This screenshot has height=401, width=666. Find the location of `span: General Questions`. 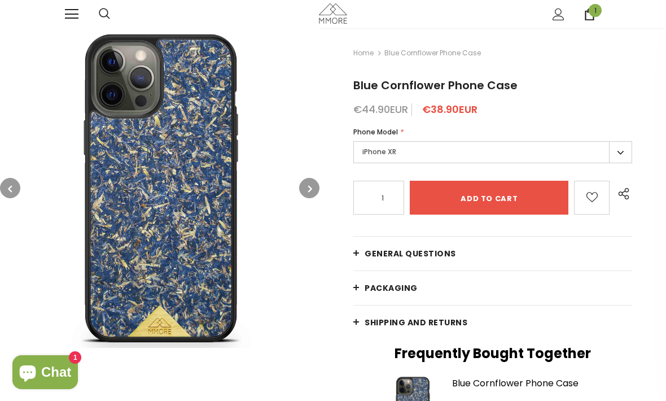

span: General Questions is located at coordinates (410, 253).